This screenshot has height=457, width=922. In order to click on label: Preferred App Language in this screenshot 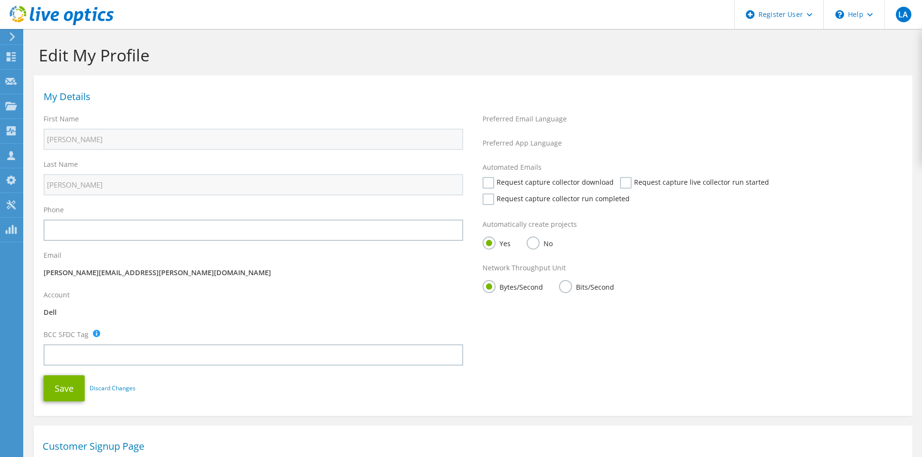, I will do `click(522, 143)`.